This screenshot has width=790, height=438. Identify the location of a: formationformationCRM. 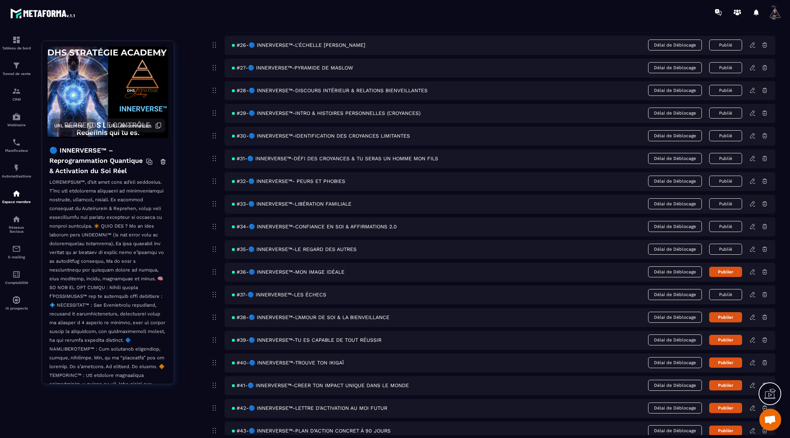
(16, 94).